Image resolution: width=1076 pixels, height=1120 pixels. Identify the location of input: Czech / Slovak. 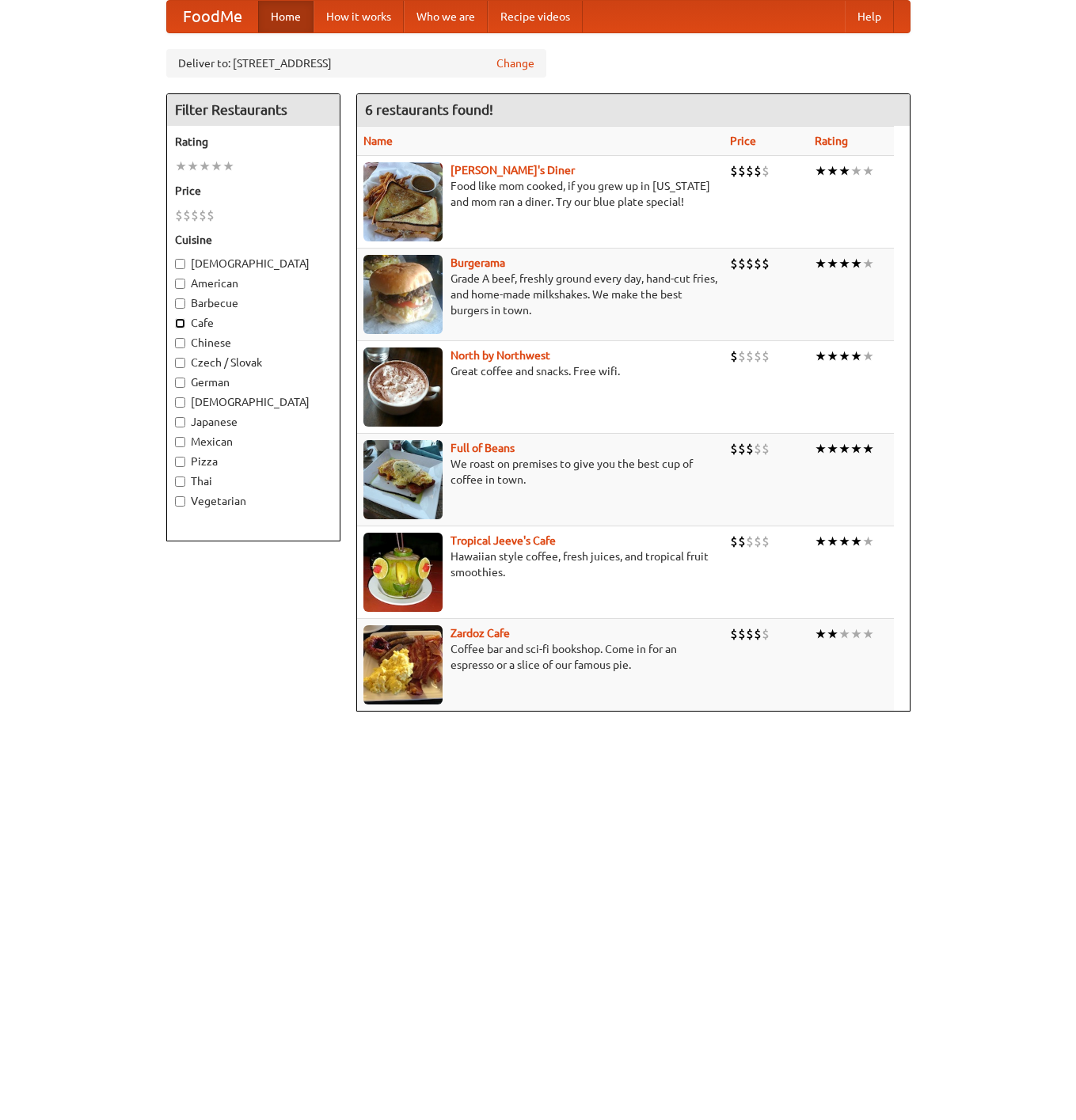
(179, 362).